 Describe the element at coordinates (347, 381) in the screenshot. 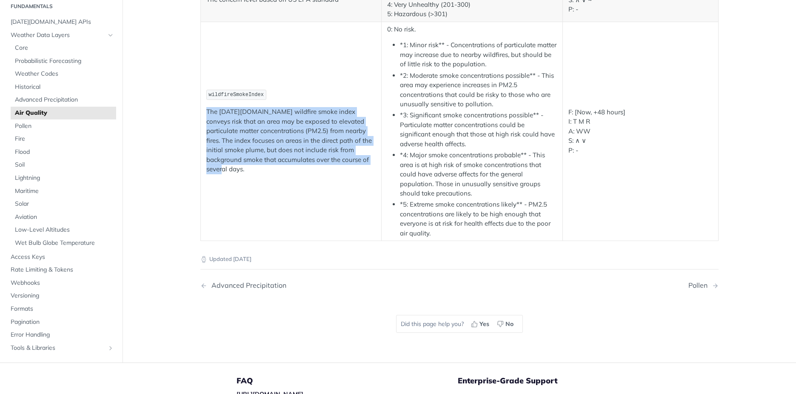

I see `h5: FAQ` at that location.